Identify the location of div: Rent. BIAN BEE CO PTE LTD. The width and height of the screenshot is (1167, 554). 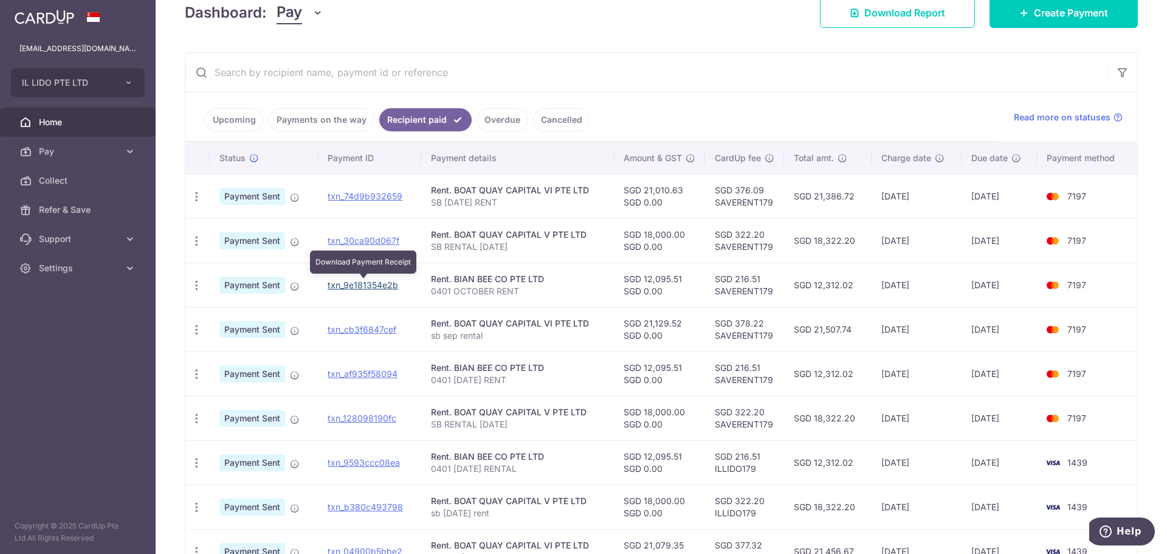
(517, 368).